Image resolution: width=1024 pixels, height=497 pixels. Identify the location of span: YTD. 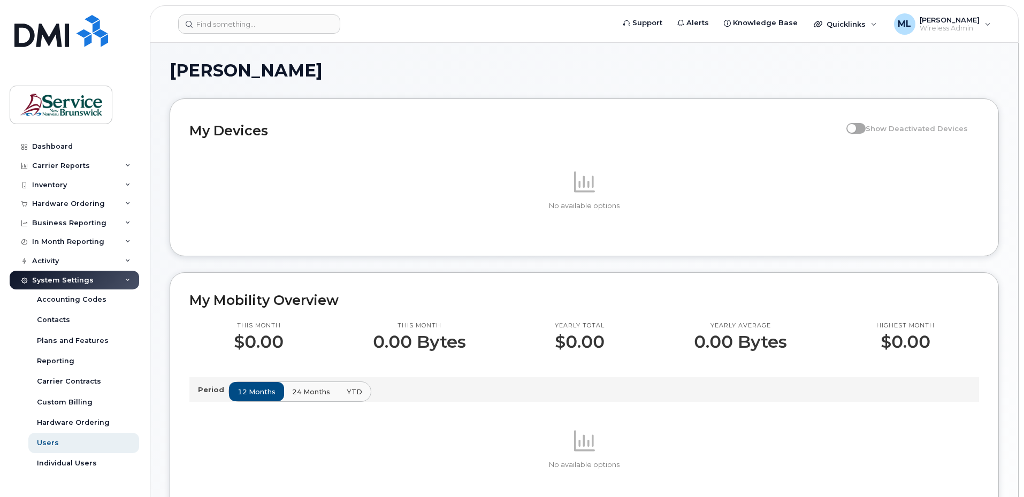
(354, 391).